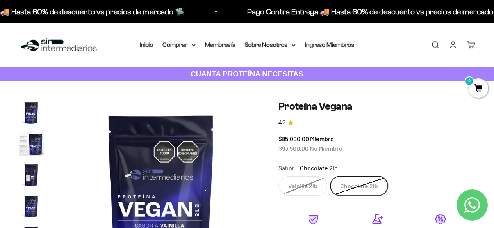  What do you see at coordinates (270, 45) in the screenshot?
I see `summary: Sobre Nosotros` at bounding box center [270, 45].